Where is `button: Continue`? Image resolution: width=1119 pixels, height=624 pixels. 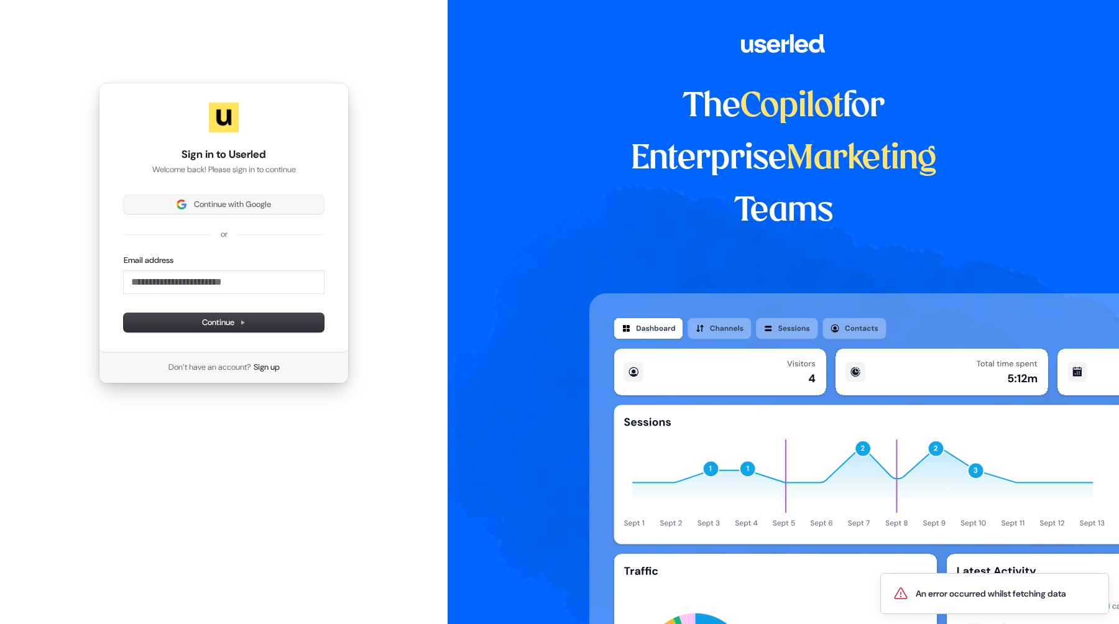 button: Continue is located at coordinates (224, 323).